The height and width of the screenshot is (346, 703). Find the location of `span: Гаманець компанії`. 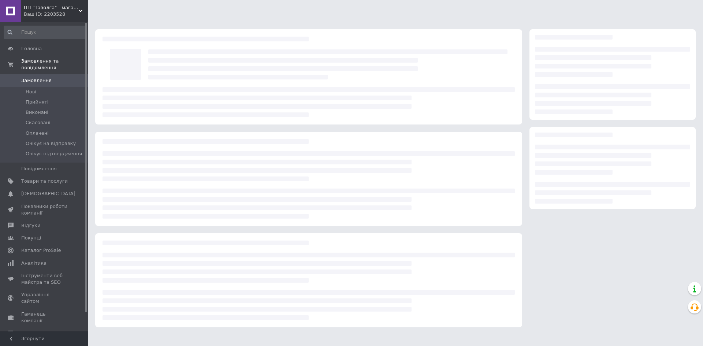

span: Гаманець компанії is located at coordinates (44, 318).